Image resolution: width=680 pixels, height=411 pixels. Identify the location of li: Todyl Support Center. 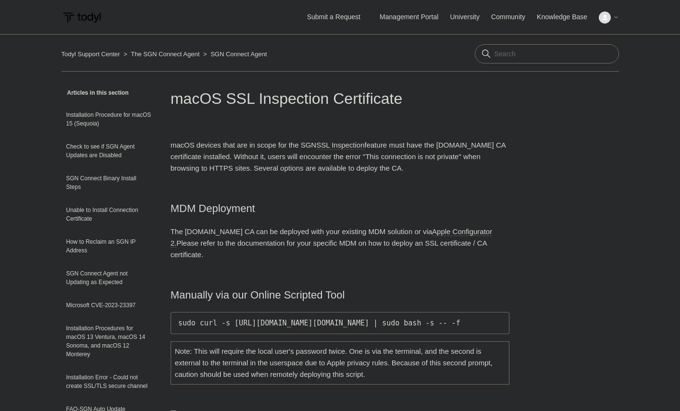
(92, 54).